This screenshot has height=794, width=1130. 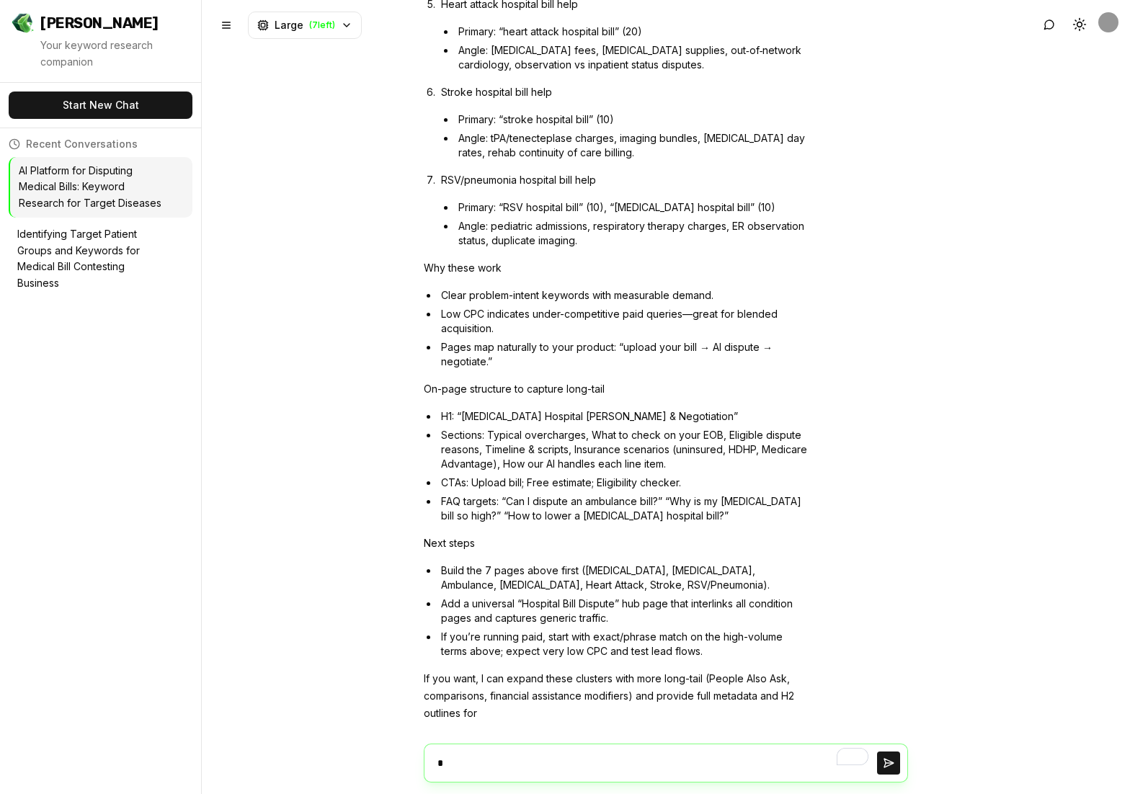 What do you see at coordinates (289, 25) in the screenshot?
I see `span: Large` at bounding box center [289, 25].